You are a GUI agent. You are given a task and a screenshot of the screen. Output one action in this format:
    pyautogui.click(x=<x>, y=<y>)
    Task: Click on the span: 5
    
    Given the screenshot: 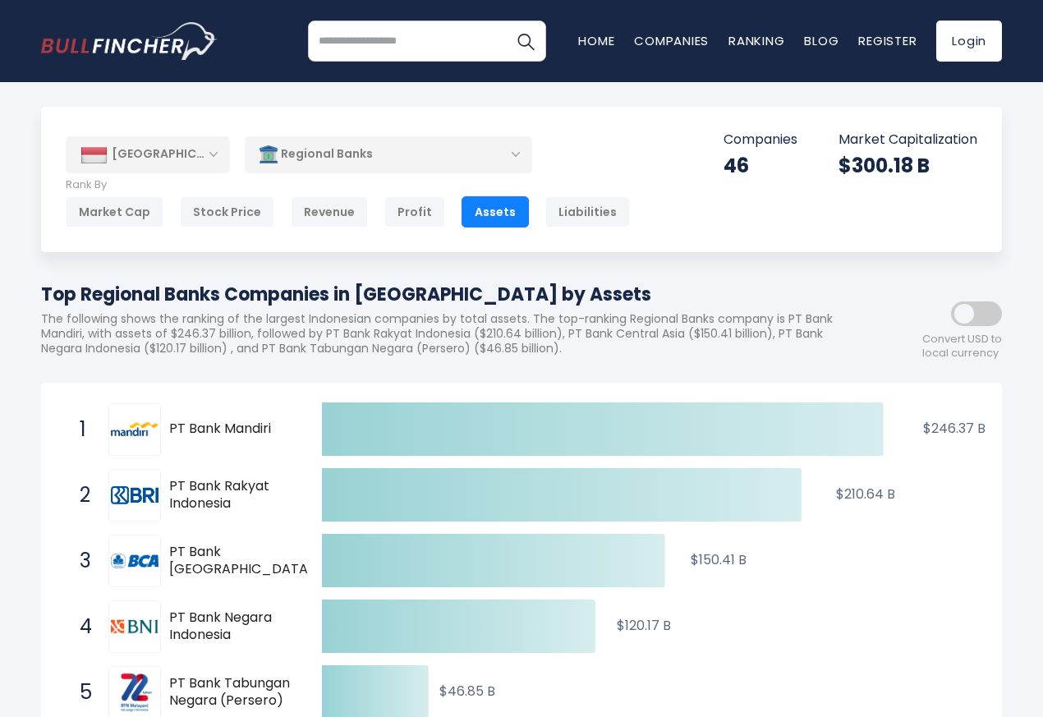 What is the action you would take?
    pyautogui.click(x=80, y=692)
    